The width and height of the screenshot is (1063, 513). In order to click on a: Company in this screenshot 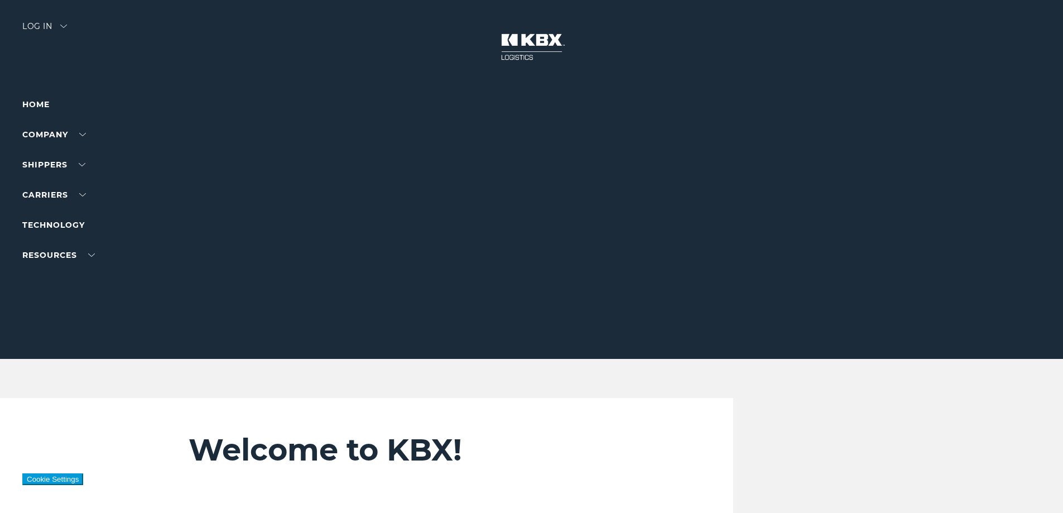, I will do `click(54, 134)`.